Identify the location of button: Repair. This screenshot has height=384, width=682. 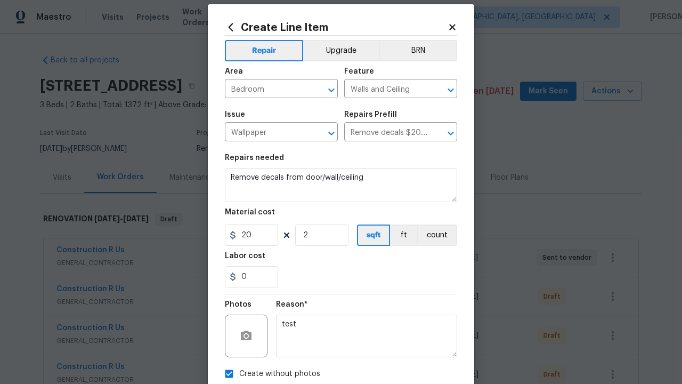
(264, 51).